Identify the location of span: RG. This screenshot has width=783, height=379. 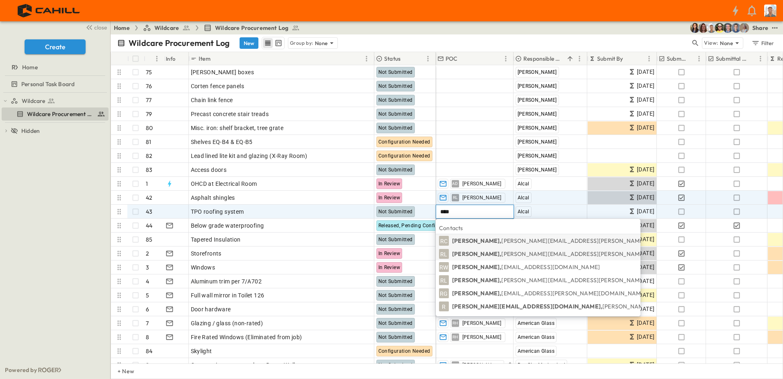
(444, 293).